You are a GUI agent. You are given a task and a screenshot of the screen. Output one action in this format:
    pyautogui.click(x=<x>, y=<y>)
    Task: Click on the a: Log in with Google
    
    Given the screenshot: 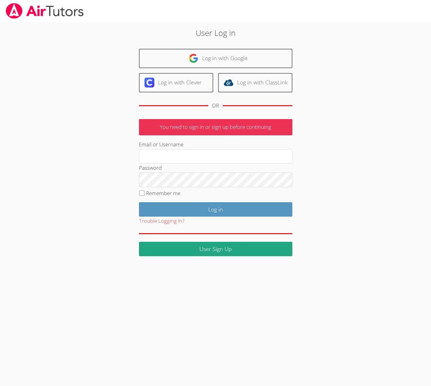 What is the action you would take?
    pyautogui.click(x=216, y=58)
    